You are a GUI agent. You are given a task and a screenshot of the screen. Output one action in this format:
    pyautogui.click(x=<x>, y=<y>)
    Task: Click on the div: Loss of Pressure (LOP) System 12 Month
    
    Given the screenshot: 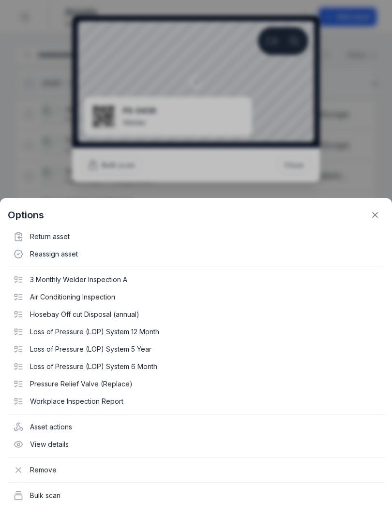 What is the action you would take?
    pyautogui.click(x=196, y=332)
    